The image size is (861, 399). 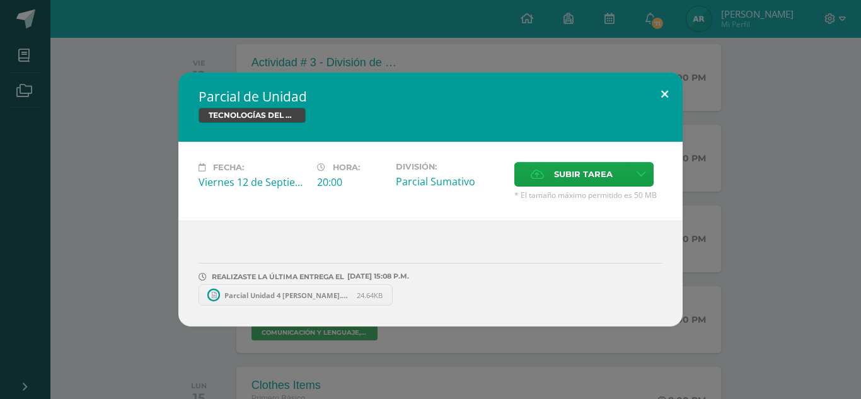 I want to click on span: REALIZASTE LA ÚLTIMA ENTREGA EL, so click(x=278, y=277).